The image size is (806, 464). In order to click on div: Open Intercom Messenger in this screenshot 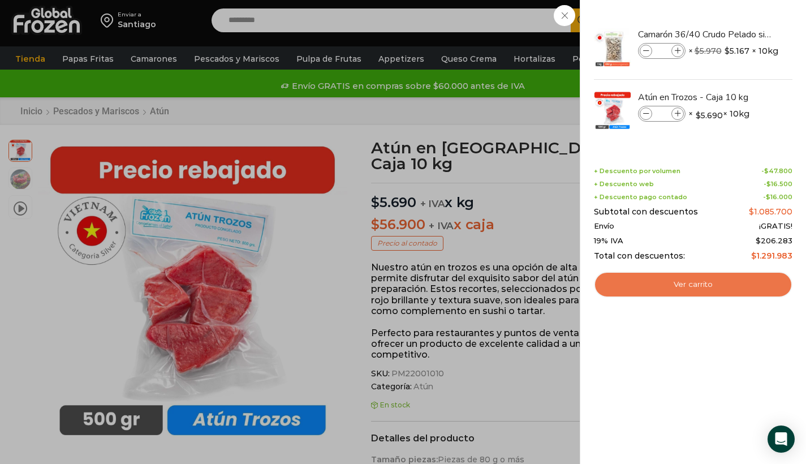, I will do `click(781, 439)`.